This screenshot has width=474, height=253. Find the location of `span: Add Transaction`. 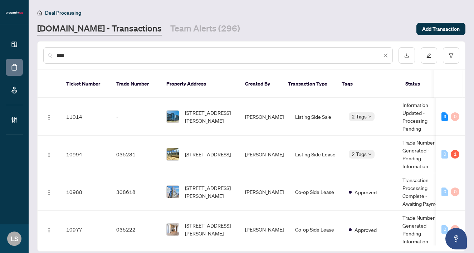

span: Add Transaction is located at coordinates (441, 29).